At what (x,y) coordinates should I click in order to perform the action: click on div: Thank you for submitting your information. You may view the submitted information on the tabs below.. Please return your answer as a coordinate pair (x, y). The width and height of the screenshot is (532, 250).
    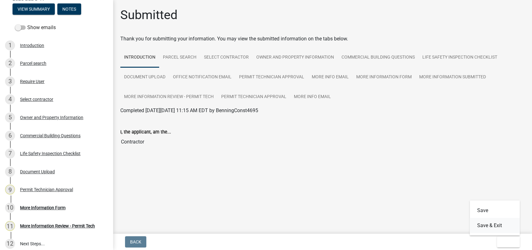
    Looking at the image, I should click on (322, 39).